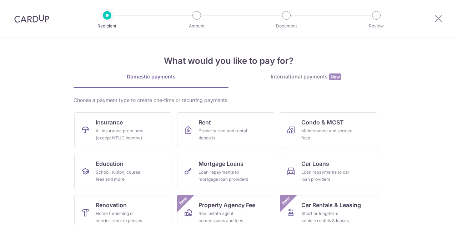 Image resolution: width=457 pixels, height=225 pixels. Describe the element at coordinates (315, 164) in the screenshot. I see `span: Car Loans` at that location.